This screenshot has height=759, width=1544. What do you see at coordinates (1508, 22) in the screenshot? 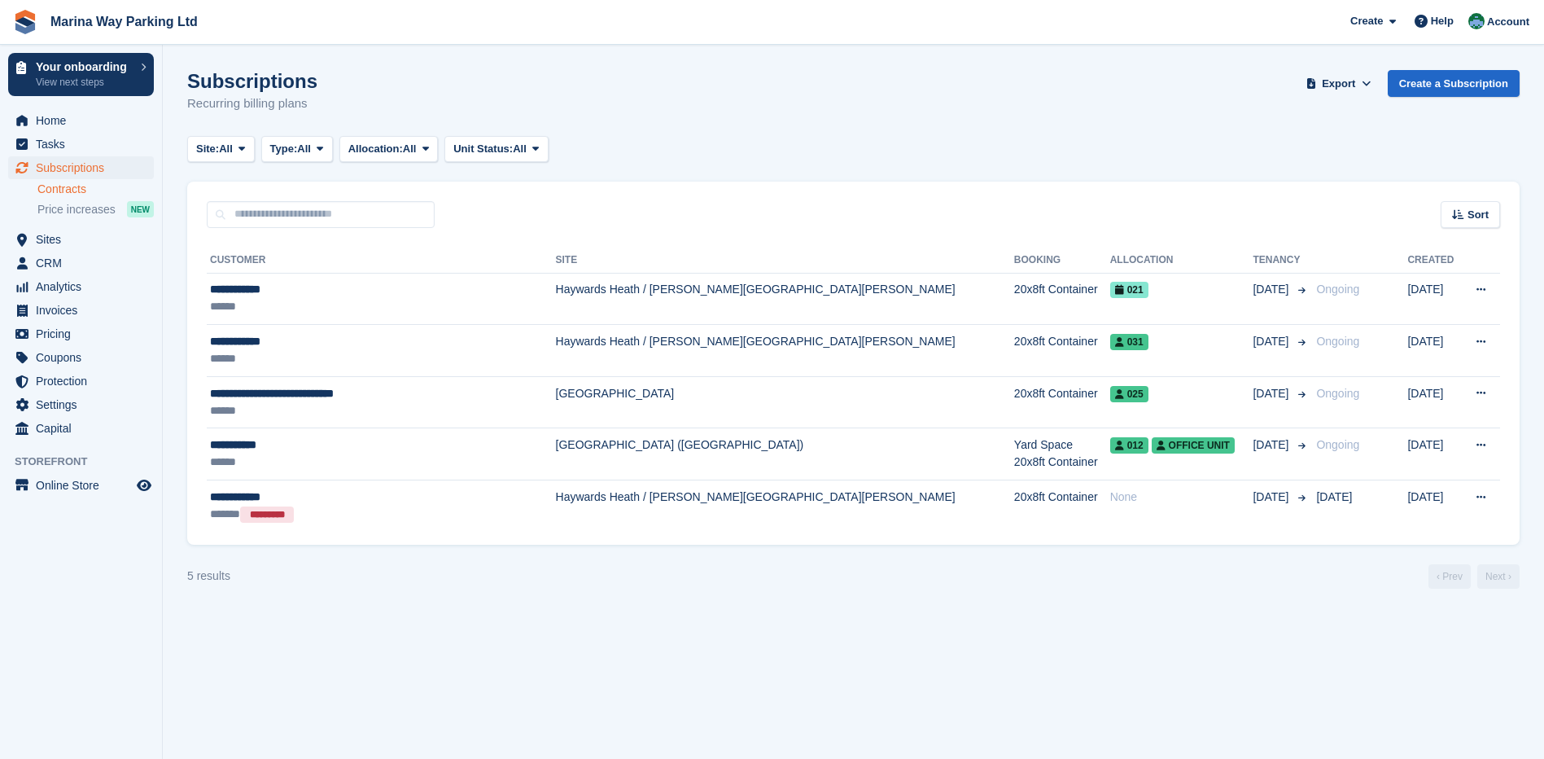
I see `span: Account` at bounding box center [1508, 22].